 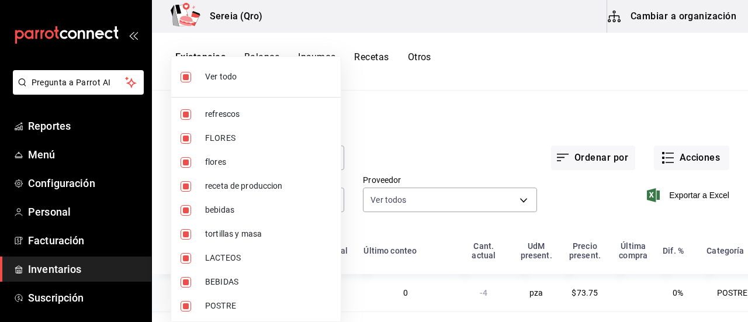 I want to click on span: Ver todo, so click(x=268, y=77).